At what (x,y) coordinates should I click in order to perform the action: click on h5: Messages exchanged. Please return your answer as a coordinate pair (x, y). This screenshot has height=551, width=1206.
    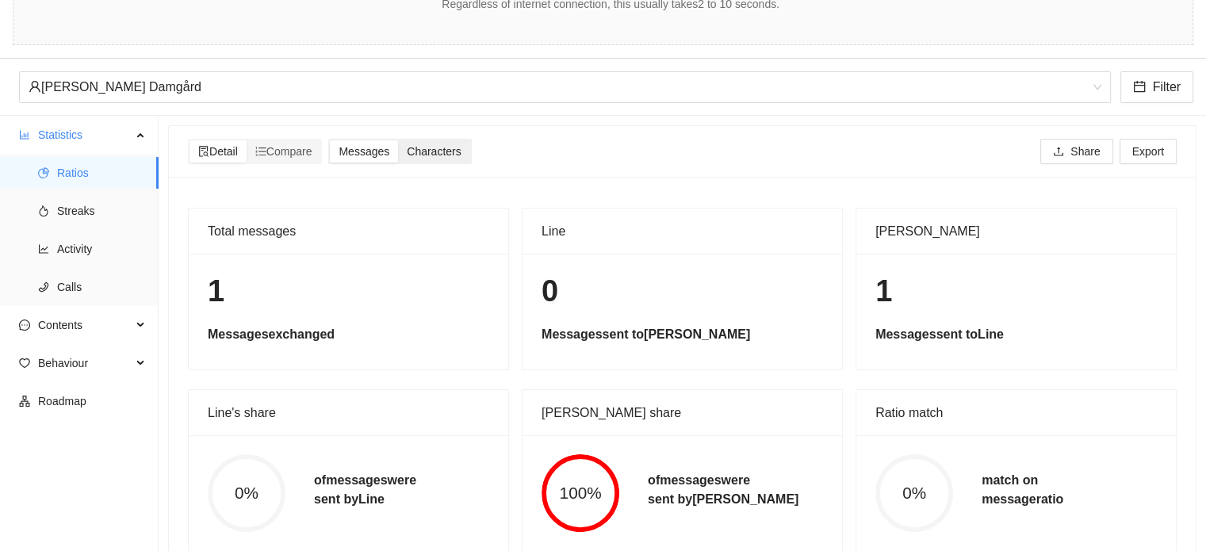
    Looking at the image, I should click on (348, 335).